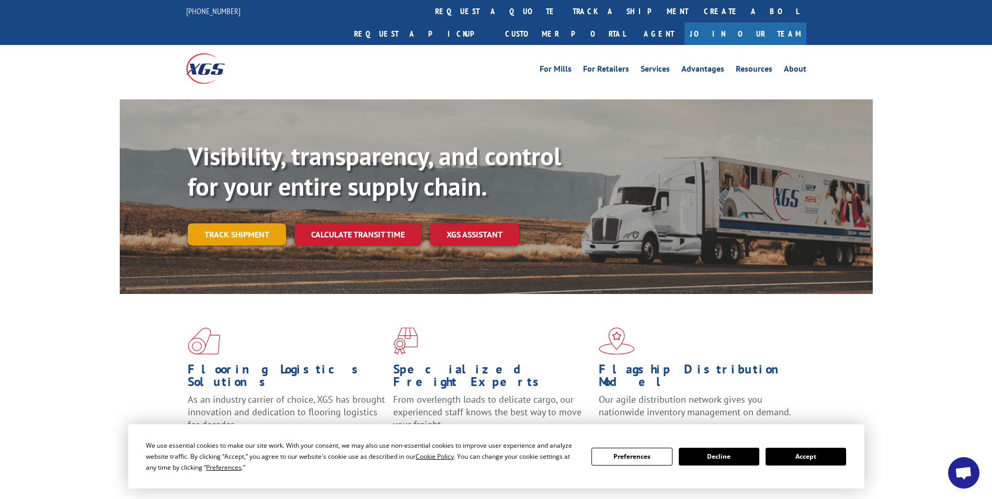 The height and width of the screenshot is (499, 992). I want to click on b: Visibility, transparency, and control for your entire supply chain., so click(374, 171).